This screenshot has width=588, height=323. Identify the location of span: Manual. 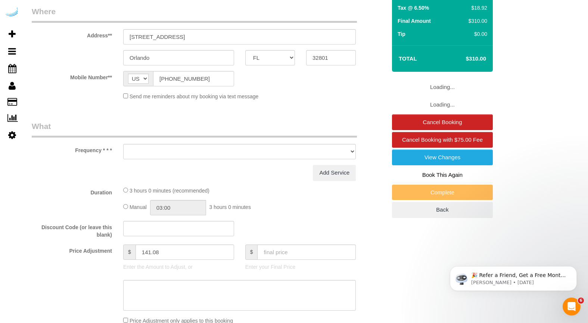
(138, 207).